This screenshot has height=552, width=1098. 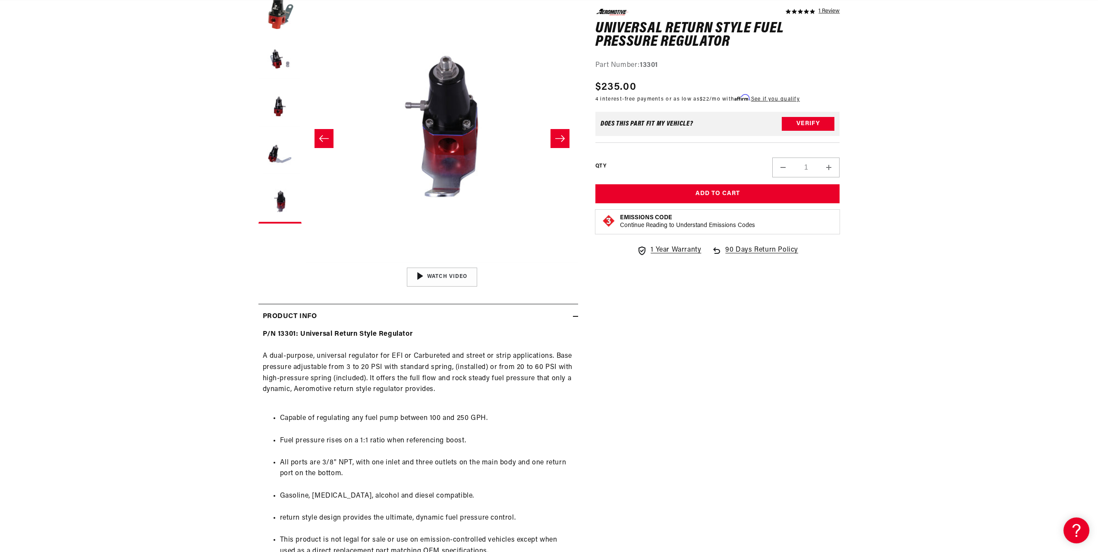 I want to click on h2: Product Info, so click(x=290, y=317).